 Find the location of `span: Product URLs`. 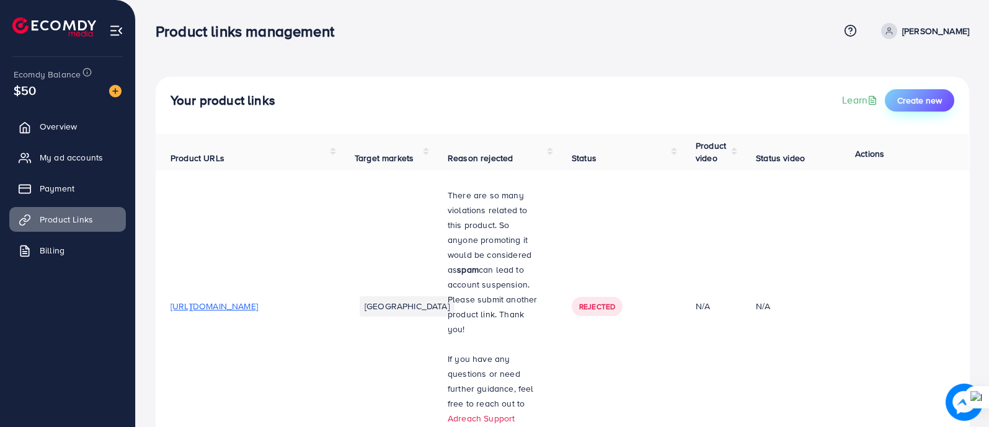

span: Product URLs is located at coordinates (197, 158).